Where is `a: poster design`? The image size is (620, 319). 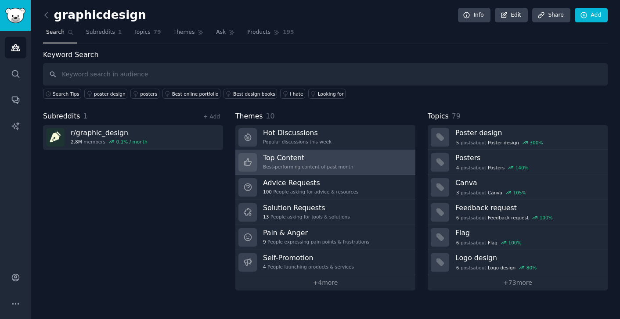
a: poster design is located at coordinates (106, 94).